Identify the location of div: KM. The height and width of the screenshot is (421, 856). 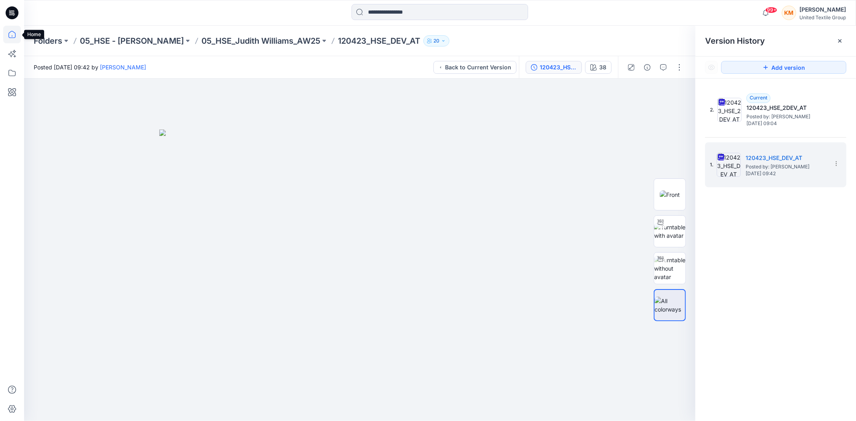
(789, 13).